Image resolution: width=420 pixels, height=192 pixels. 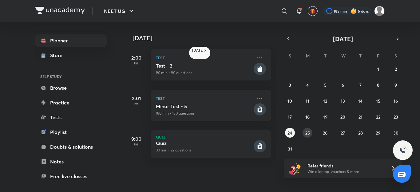 What do you see at coordinates (343, 133) in the screenshot?
I see `abbr: August 27, 2025` at bounding box center [343, 133].